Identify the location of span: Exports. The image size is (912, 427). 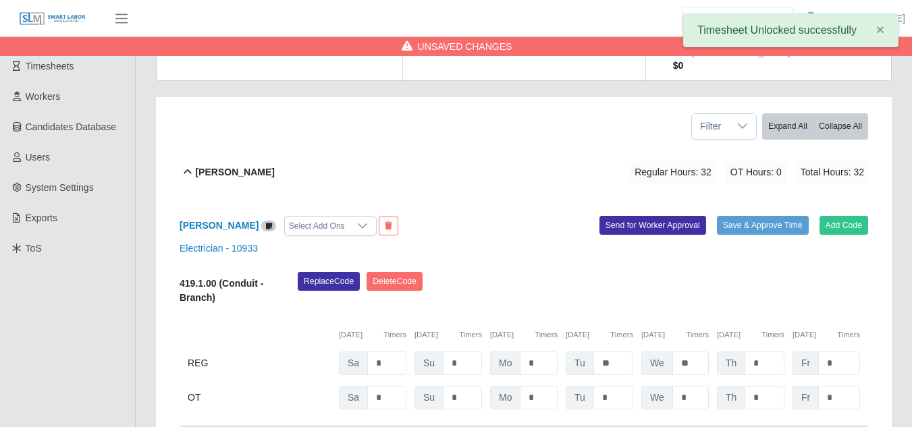
(41, 218).